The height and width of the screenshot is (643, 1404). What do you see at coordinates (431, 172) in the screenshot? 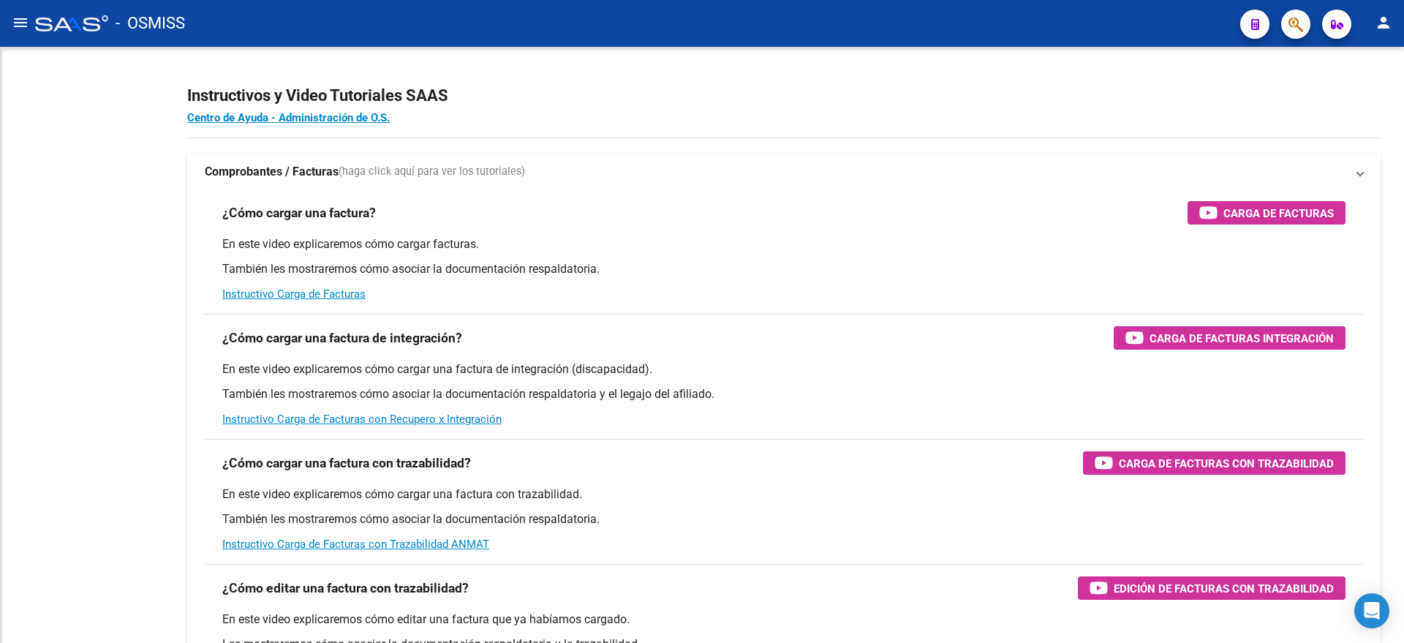
I see `span: (haga click aquí para ver los tutoriales)` at bounding box center [431, 172].